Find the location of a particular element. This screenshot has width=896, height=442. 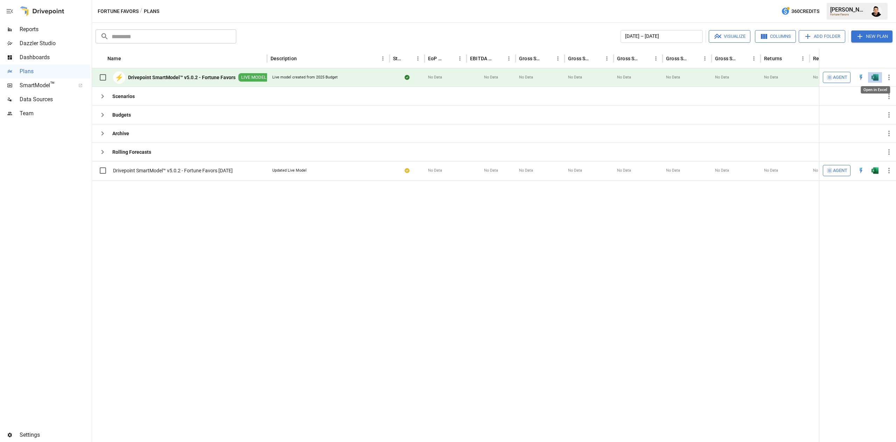

div: Description is located at coordinates (284, 58).